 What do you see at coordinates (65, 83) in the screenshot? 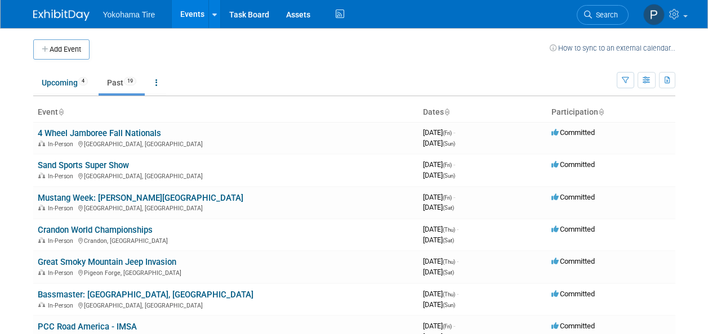
I see `a: Upcoming4` at bounding box center [65, 83].